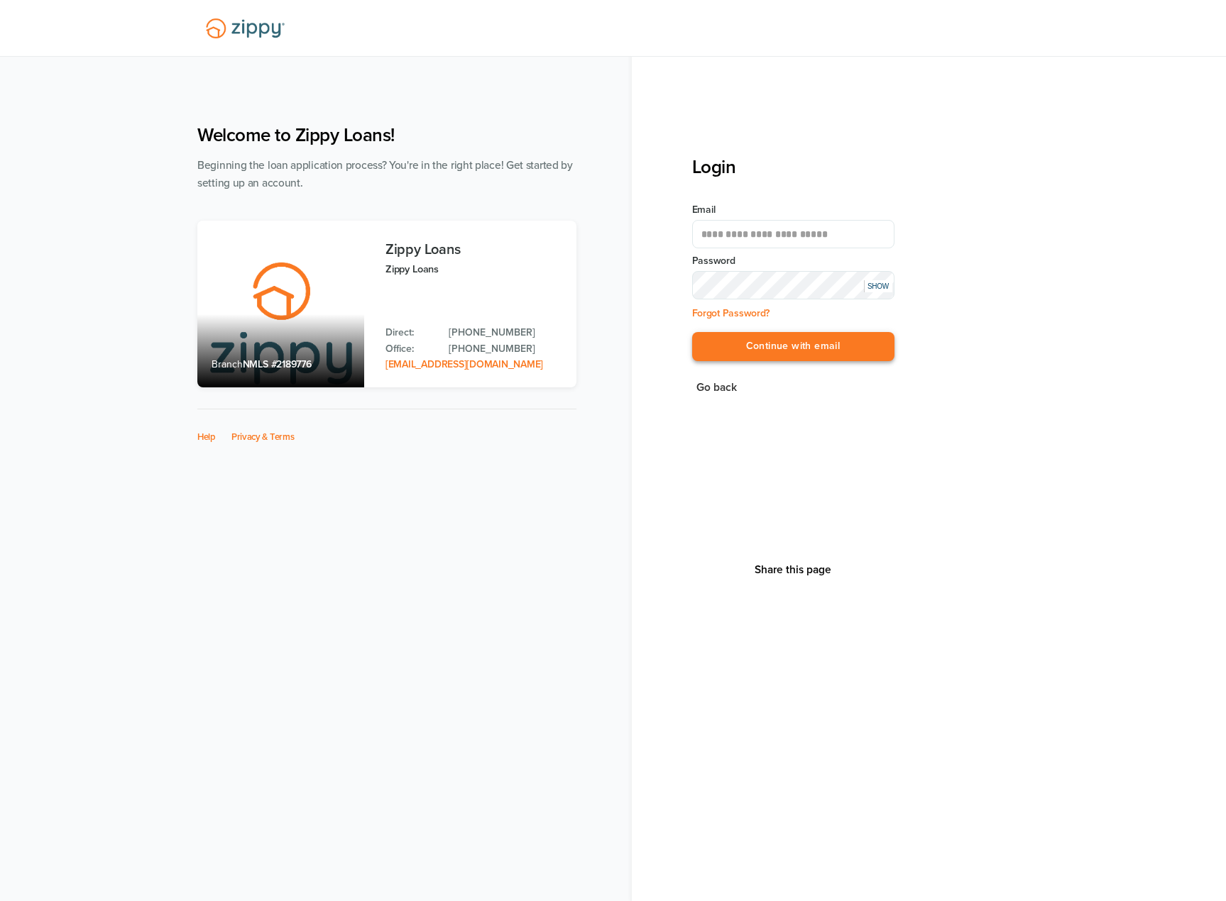  Describe the element at coordinates (793, 167) in the screenshot. I see `h3: Login` at that location.